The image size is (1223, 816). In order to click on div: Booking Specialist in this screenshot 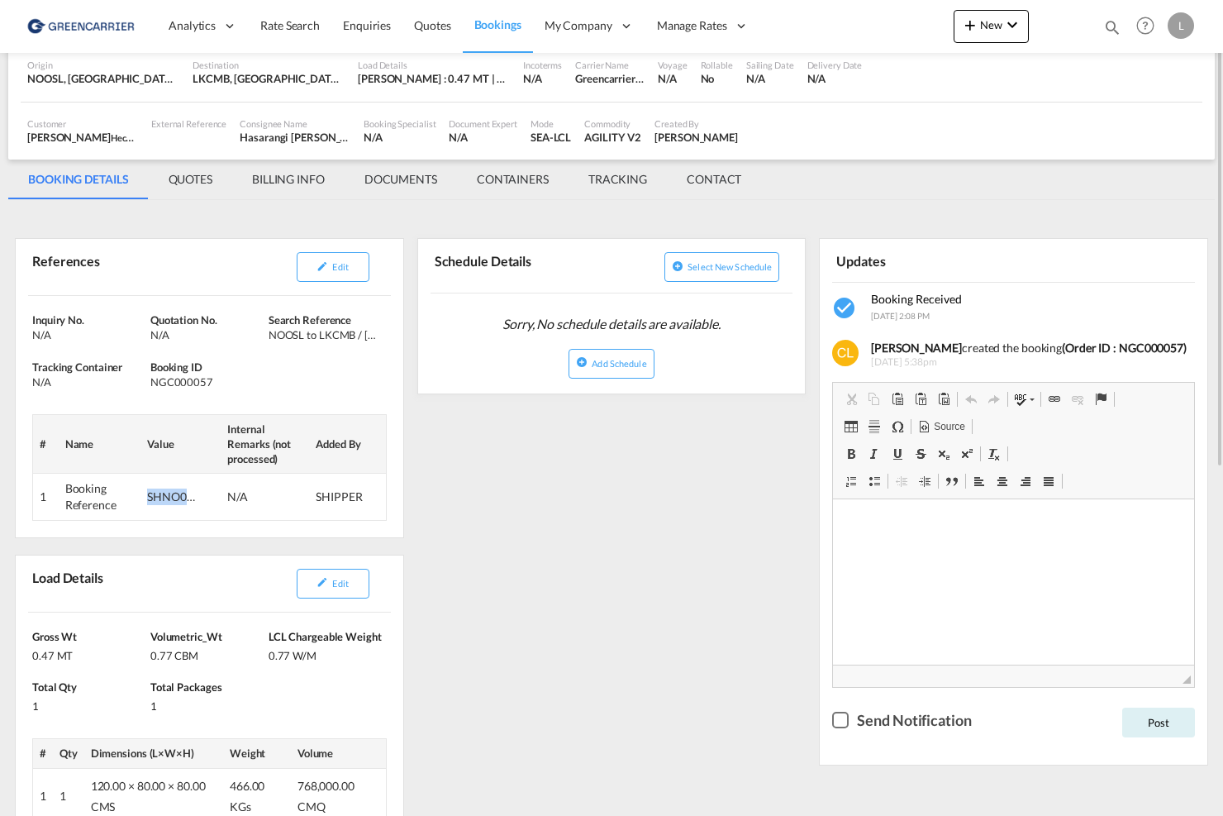, I will do `click(399, 123)`.